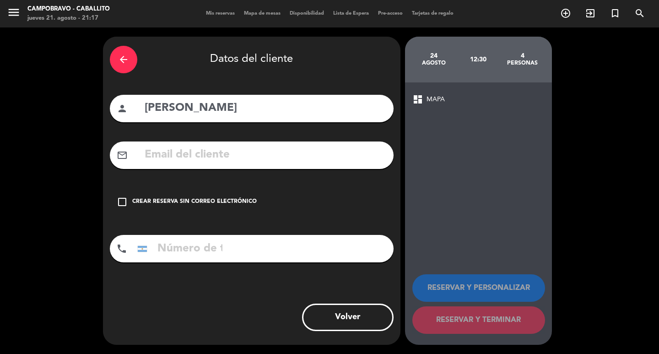 The image size is (659, 354). Describe the element at coordinates (348, 317) in the screenshot. I see `button: Volver` at that location.